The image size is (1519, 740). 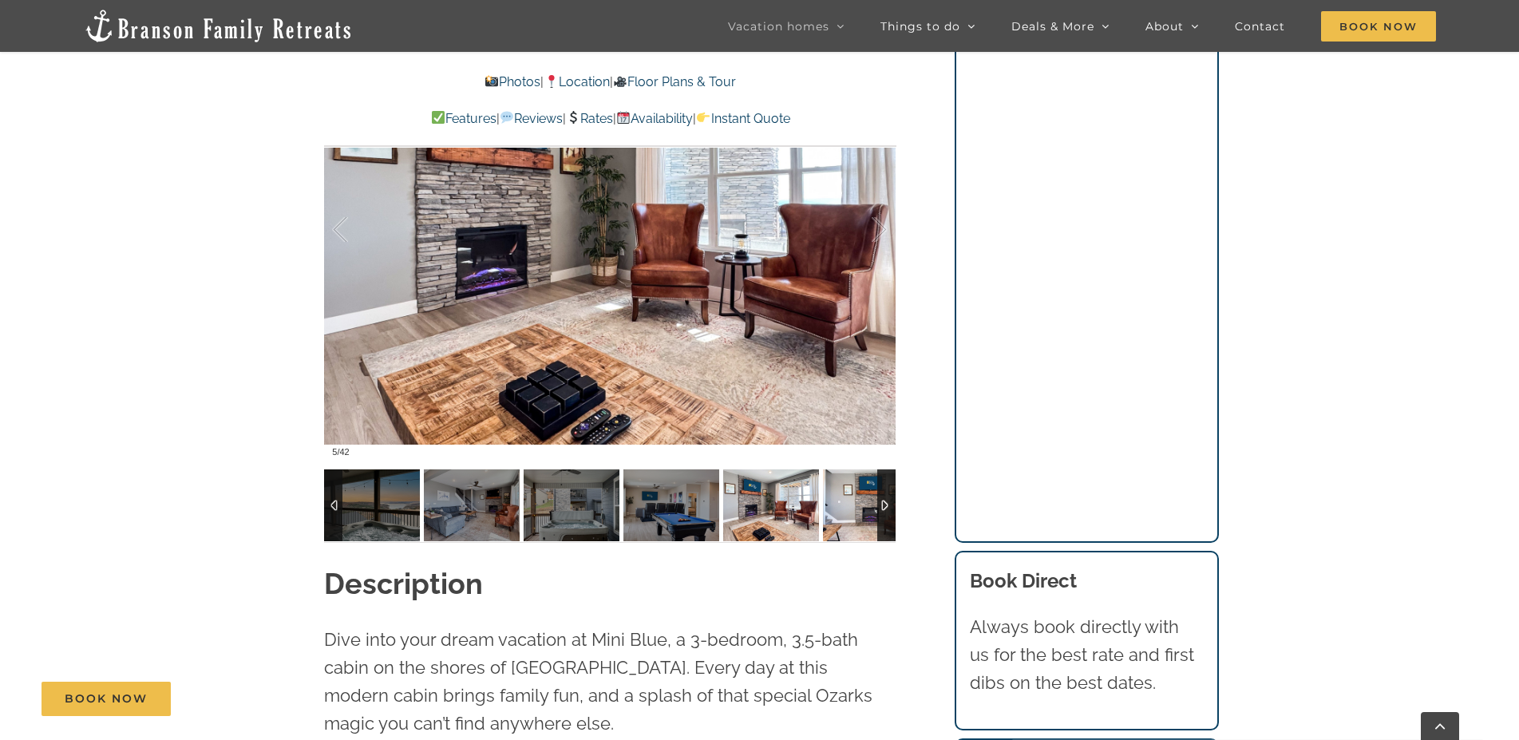 What do you see at coordinates (921, 26) in the screenshot?
I see `span: Things to do` at bounding box center [921, 26].